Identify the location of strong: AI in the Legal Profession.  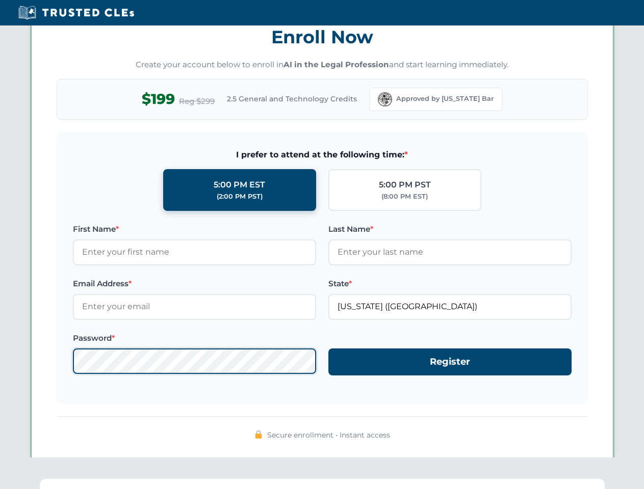
(336, 64).